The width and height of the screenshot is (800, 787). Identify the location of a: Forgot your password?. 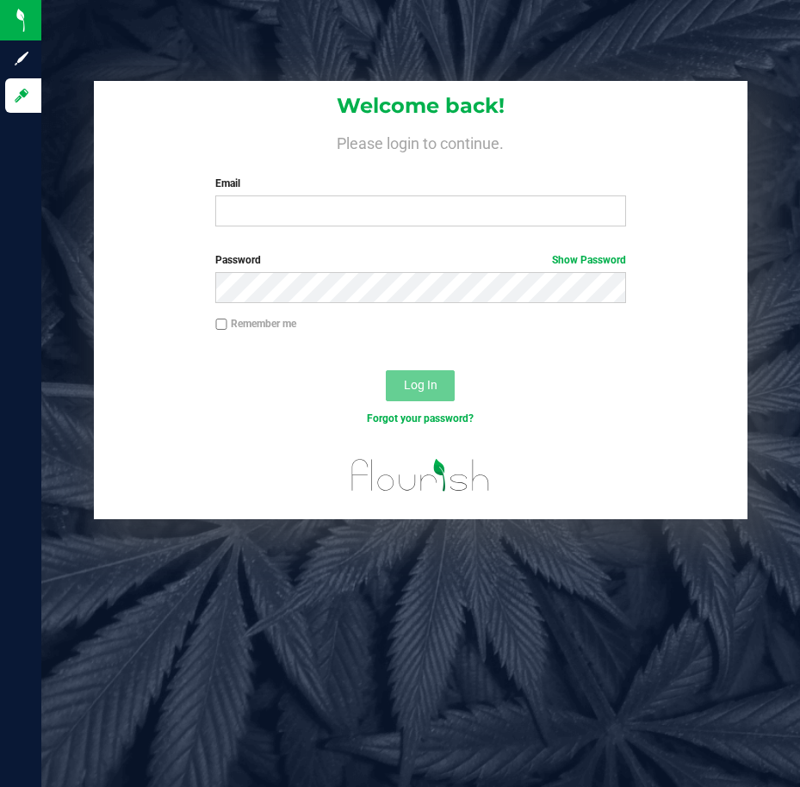
(420, 419).